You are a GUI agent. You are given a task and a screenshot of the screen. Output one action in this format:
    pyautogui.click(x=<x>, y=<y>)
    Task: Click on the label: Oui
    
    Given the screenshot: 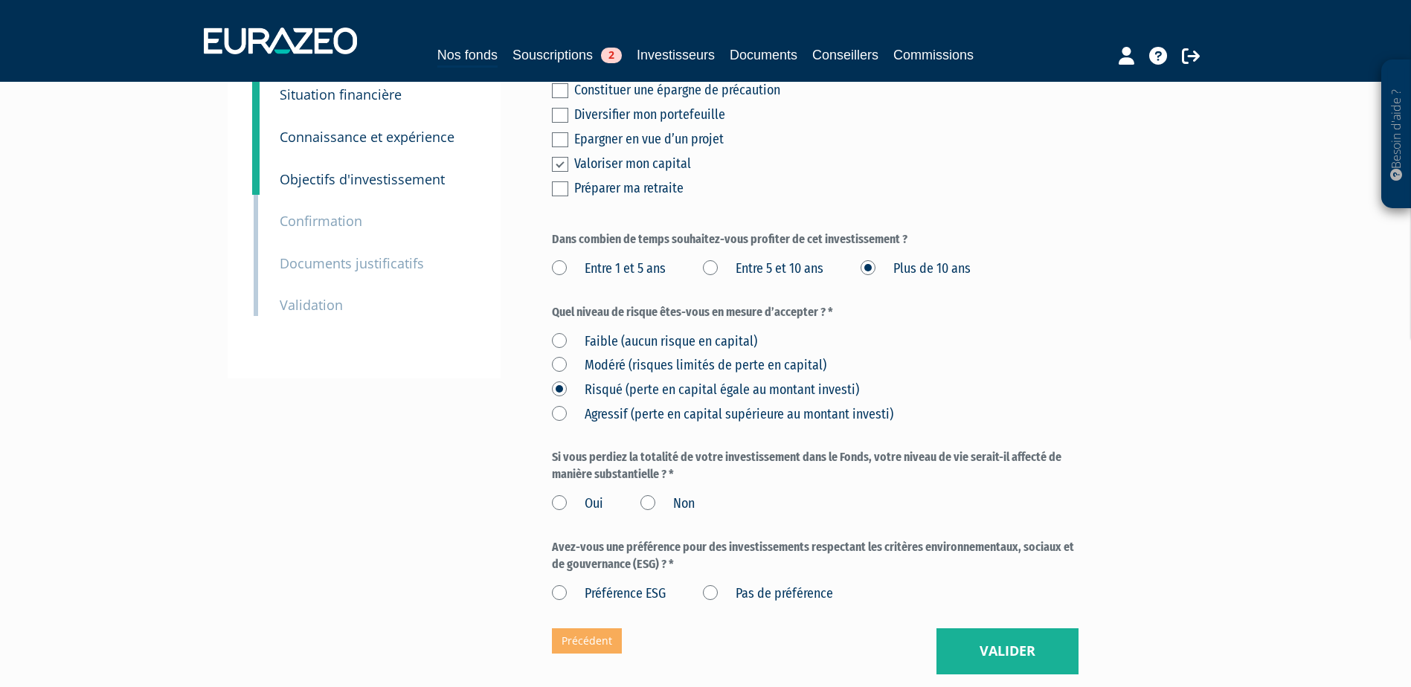 What is the action you would take?
    pyautogui.click(x=577, y=504)
    